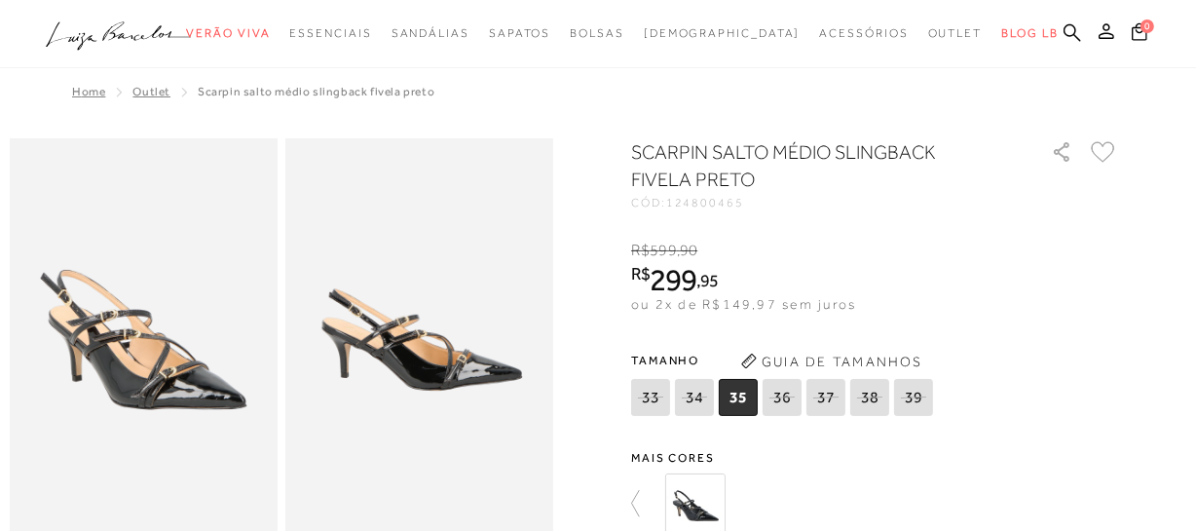  Describe the element at coordinates (782, 397) in the screenshot. I see `span: 36` at that location.